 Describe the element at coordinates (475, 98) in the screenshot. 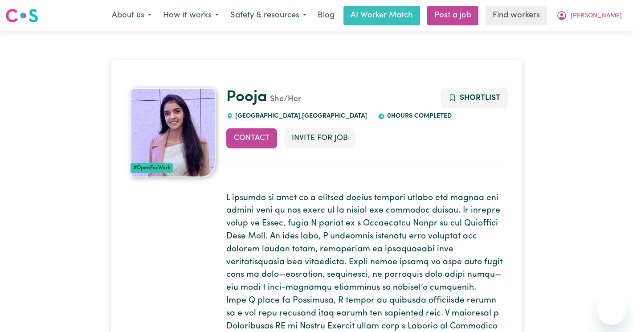

I see `button: Add to shortlist` at that location.